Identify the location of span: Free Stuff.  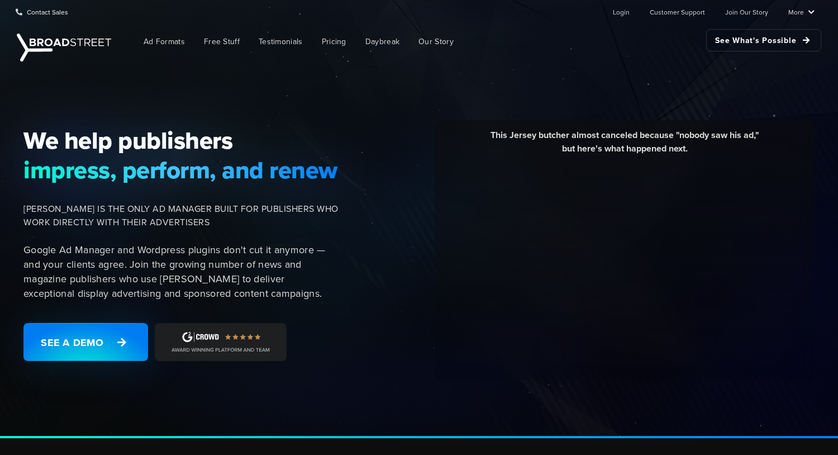
(222, 41).